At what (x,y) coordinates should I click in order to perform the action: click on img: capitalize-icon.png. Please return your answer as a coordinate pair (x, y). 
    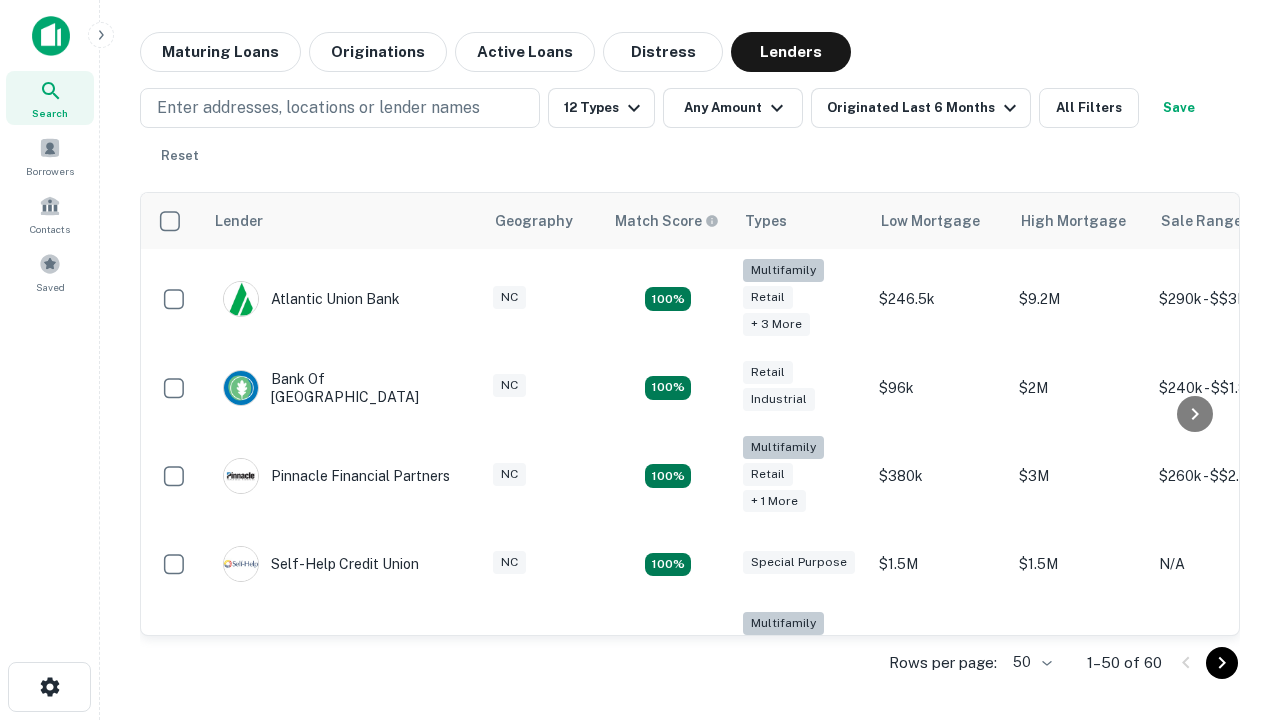
    Looking at the image, I should click on (51, 36).